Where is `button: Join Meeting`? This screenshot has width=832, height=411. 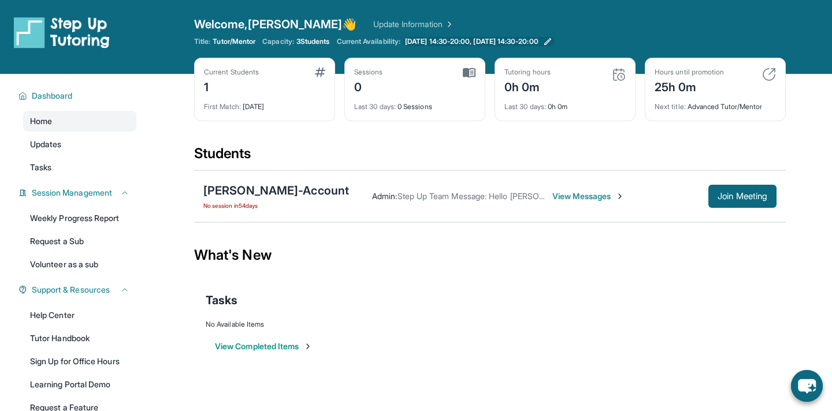
button: Join Meeting is located at coordinates (742, 196).